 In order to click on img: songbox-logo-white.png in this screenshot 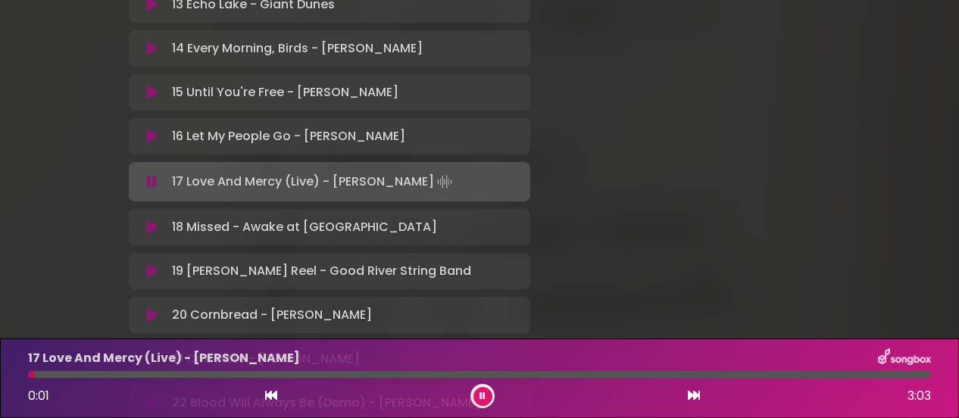, I will do `click(904, 358)`.